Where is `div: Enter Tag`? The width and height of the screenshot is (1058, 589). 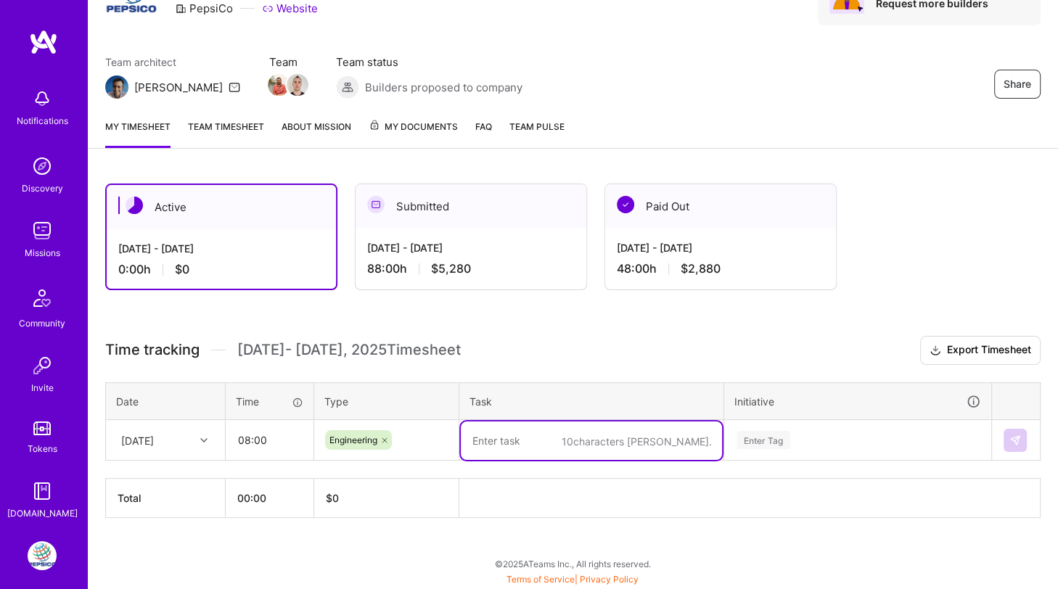 div: Enter Tag is located at coordinates (763, 440).